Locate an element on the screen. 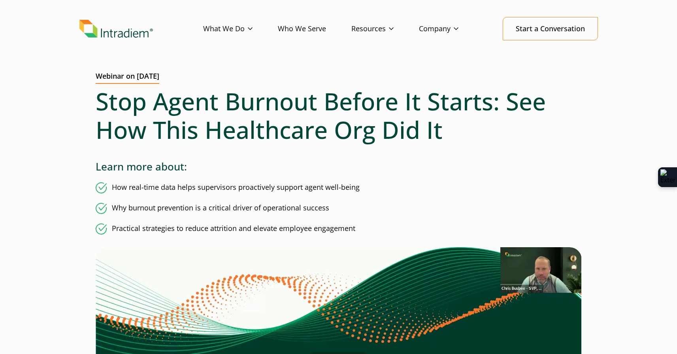  a: What We Do is located at coordinates (240, 29).